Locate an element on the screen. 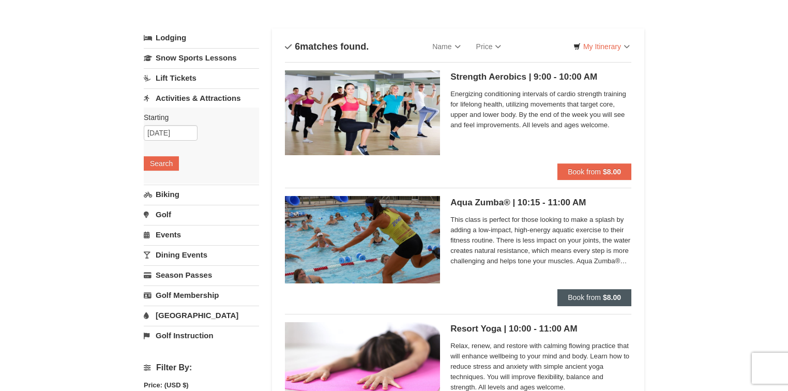 This screenshot has height=391, width=788. a: Golf is located at coordinates (201, 214).